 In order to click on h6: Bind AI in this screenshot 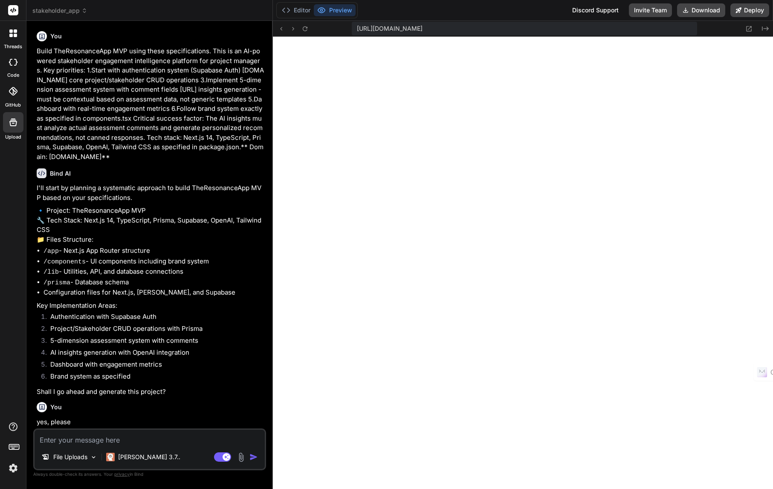, I will do `click(60, 174)`.